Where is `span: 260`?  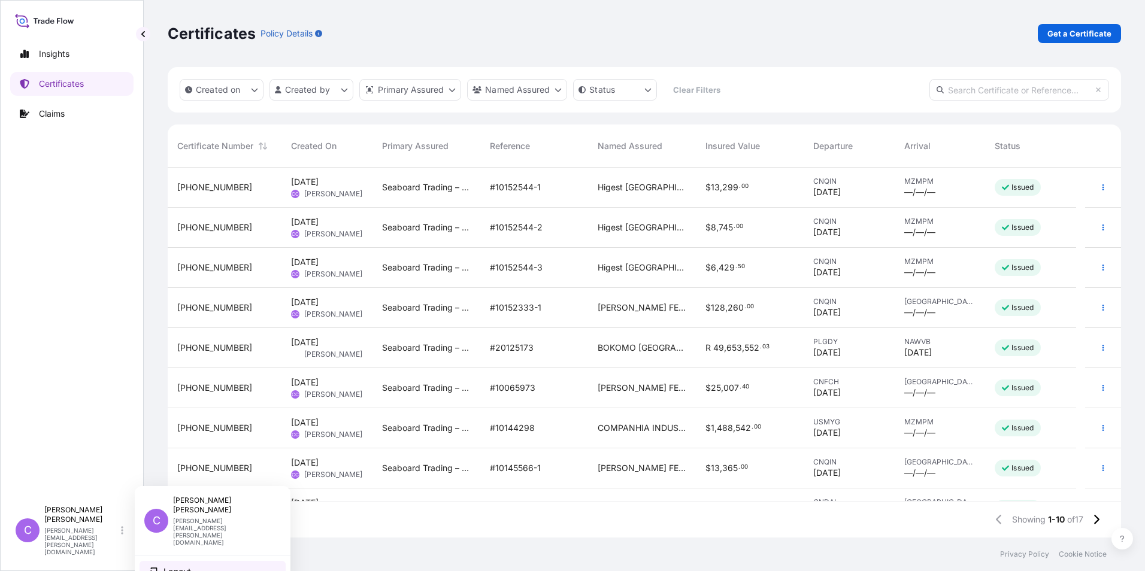 span: 260 is located at coordinates (735, 308).